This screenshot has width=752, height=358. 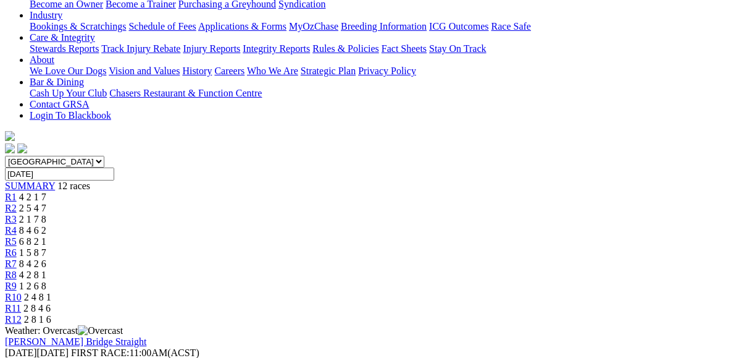 What do you see at coordinates (185, 93) in the screenshot?
I see `a: Chasers Restaurant & Function Centre` at bounding box center [185, 93].